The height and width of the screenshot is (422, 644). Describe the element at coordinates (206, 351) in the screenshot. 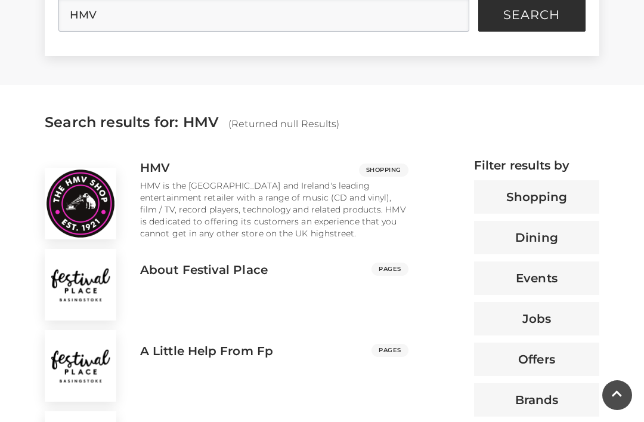

I see `h3: A Little Help From Fp` at that location.